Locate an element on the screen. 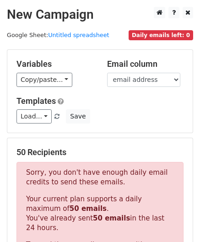 The width and height of the screenshot is (200, 242). a: Copy/paste... is located at coordinates (44, 80).